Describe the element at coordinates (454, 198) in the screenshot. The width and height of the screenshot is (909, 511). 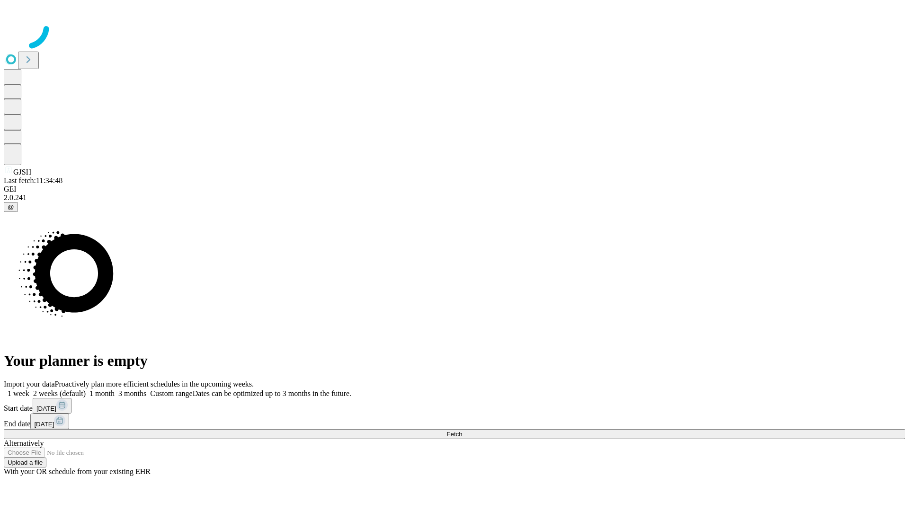
I see `div: 2.0.241` at that location.